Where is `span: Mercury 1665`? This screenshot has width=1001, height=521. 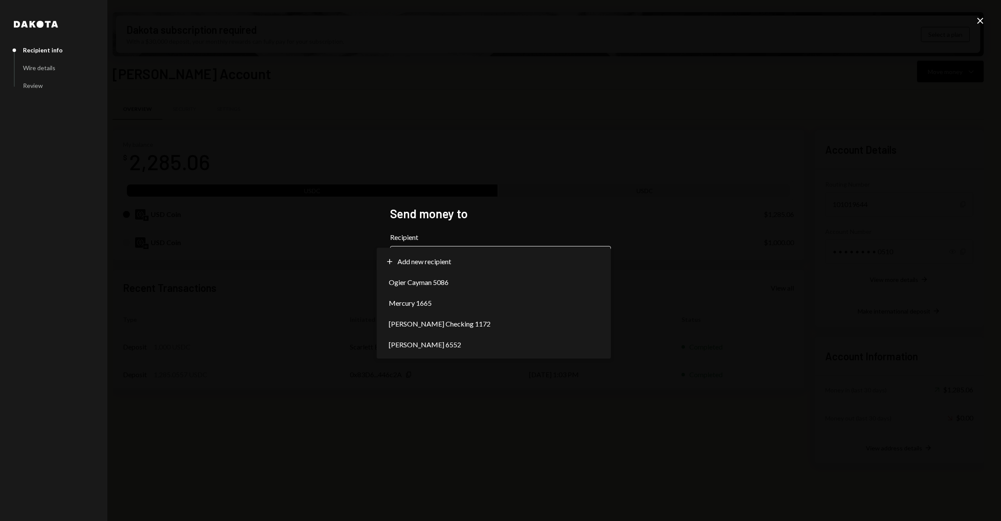
span: Mercury 1665 is located at coordinates (410, 303).